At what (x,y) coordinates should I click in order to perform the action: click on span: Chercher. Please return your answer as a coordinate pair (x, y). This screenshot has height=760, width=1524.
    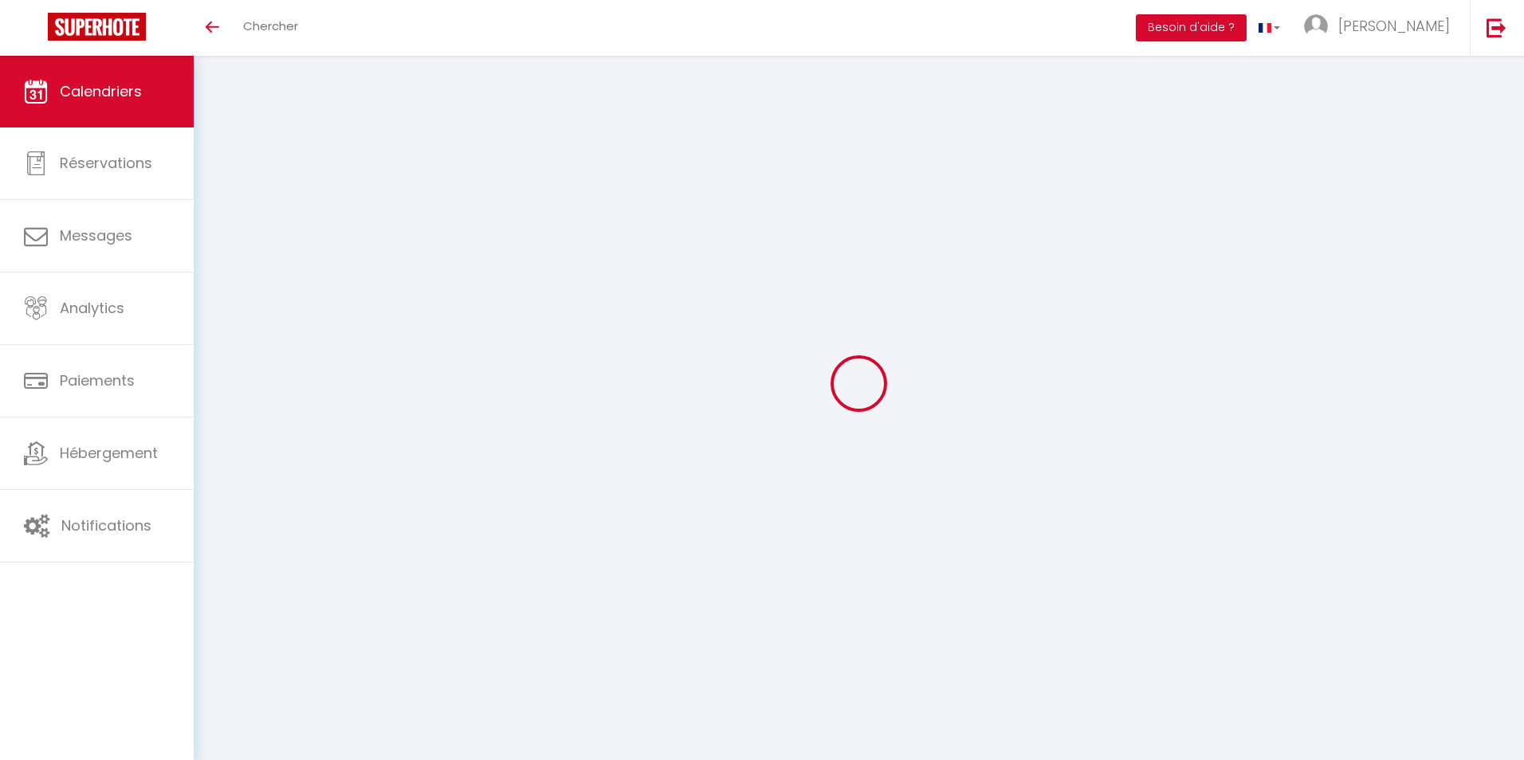
    Looking at the image, I should click on (270, 25).